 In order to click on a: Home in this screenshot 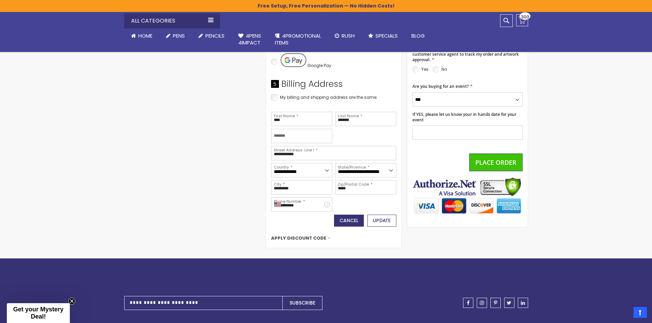, I will do `click(142, 36)`.